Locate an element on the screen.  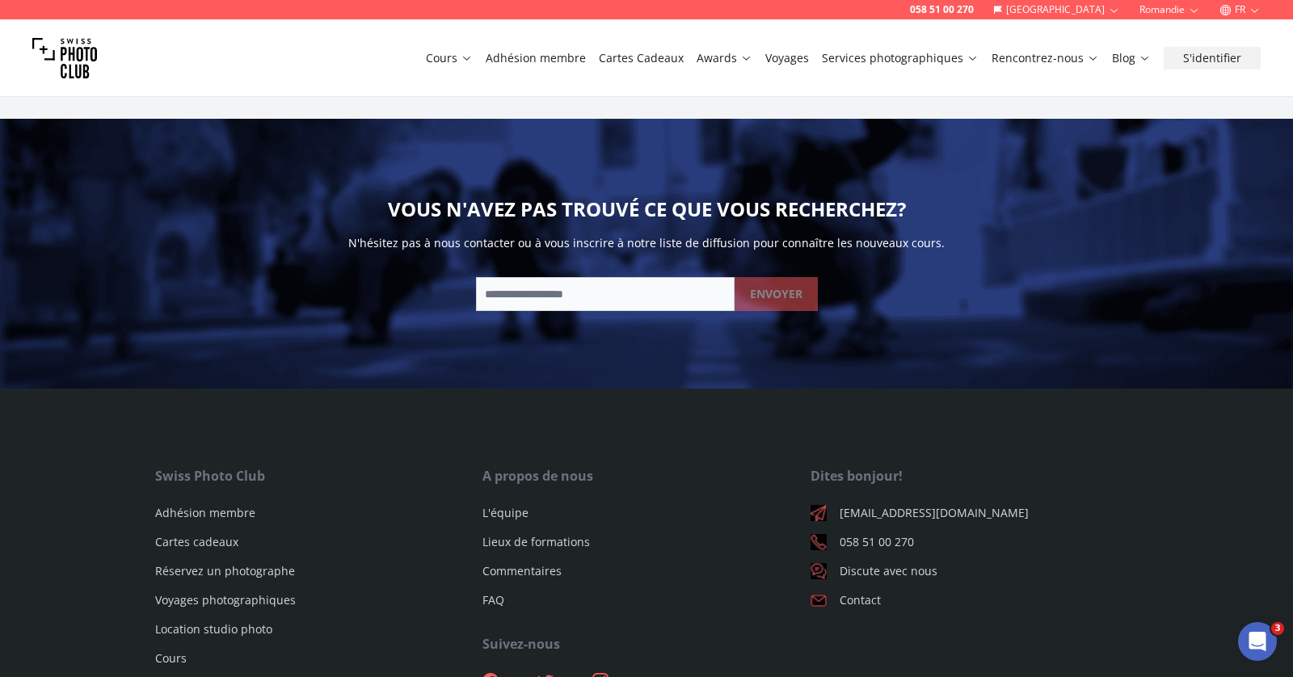
a: Awards is located at coordinates (724, 58).